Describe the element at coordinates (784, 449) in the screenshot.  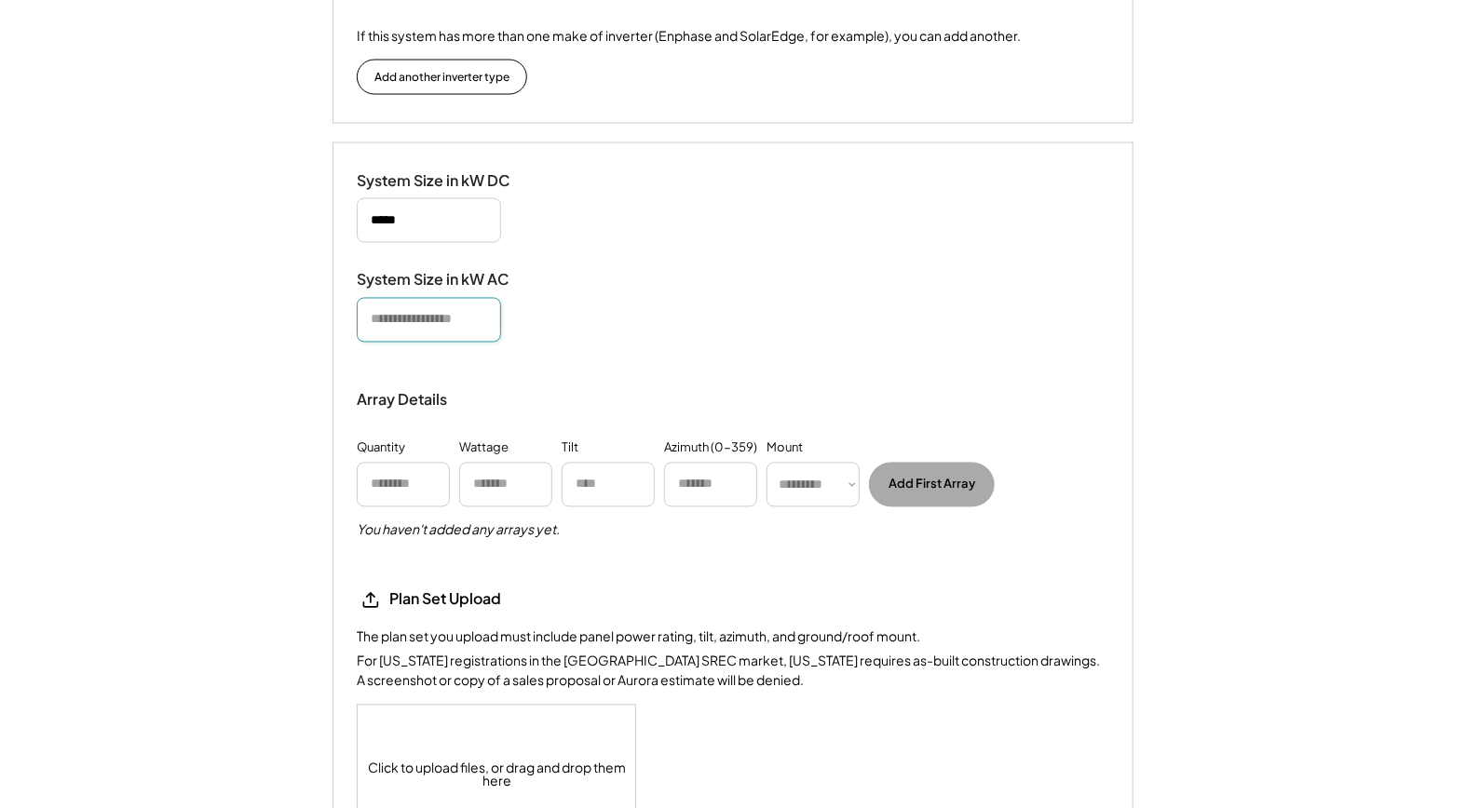
I see `div: Mount` at that location.